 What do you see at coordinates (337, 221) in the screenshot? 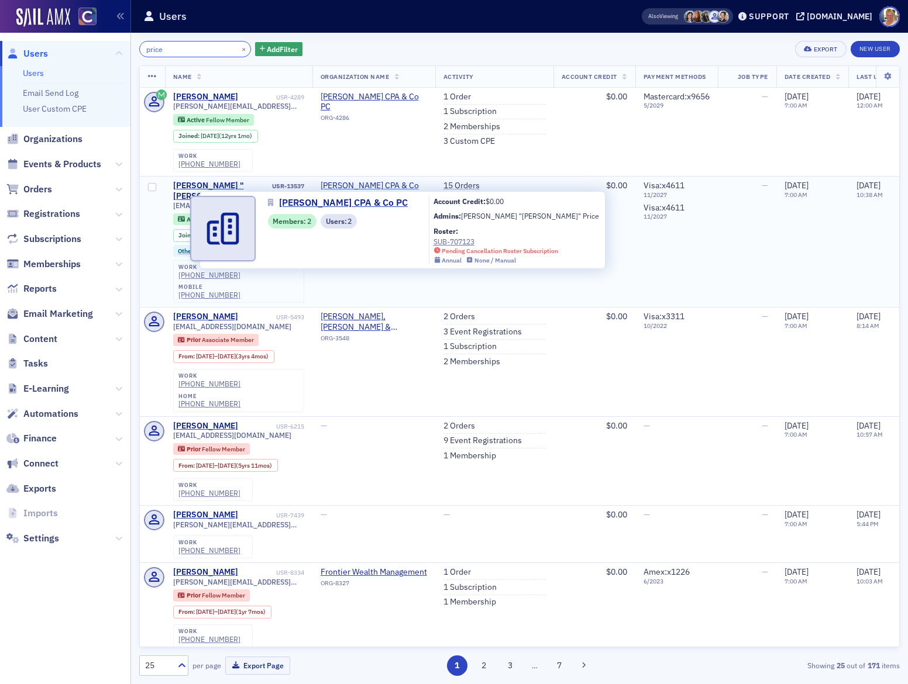
I see `span: Users :` at bounding box center [337, 221].